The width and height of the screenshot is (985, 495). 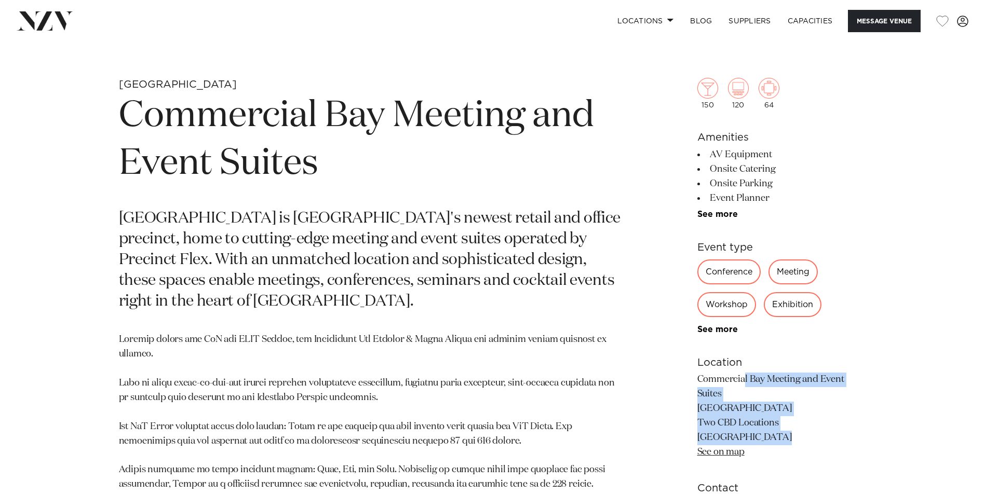 I want to click on h6: Event type, so click(x=782, y=248).